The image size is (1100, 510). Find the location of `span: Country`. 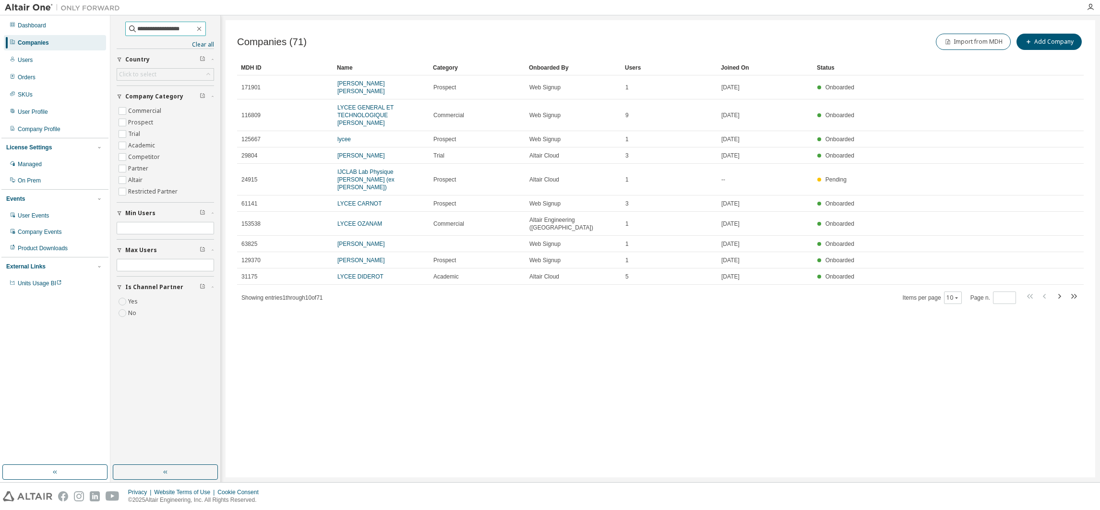

span: Country is located at coordinates (137, 60).